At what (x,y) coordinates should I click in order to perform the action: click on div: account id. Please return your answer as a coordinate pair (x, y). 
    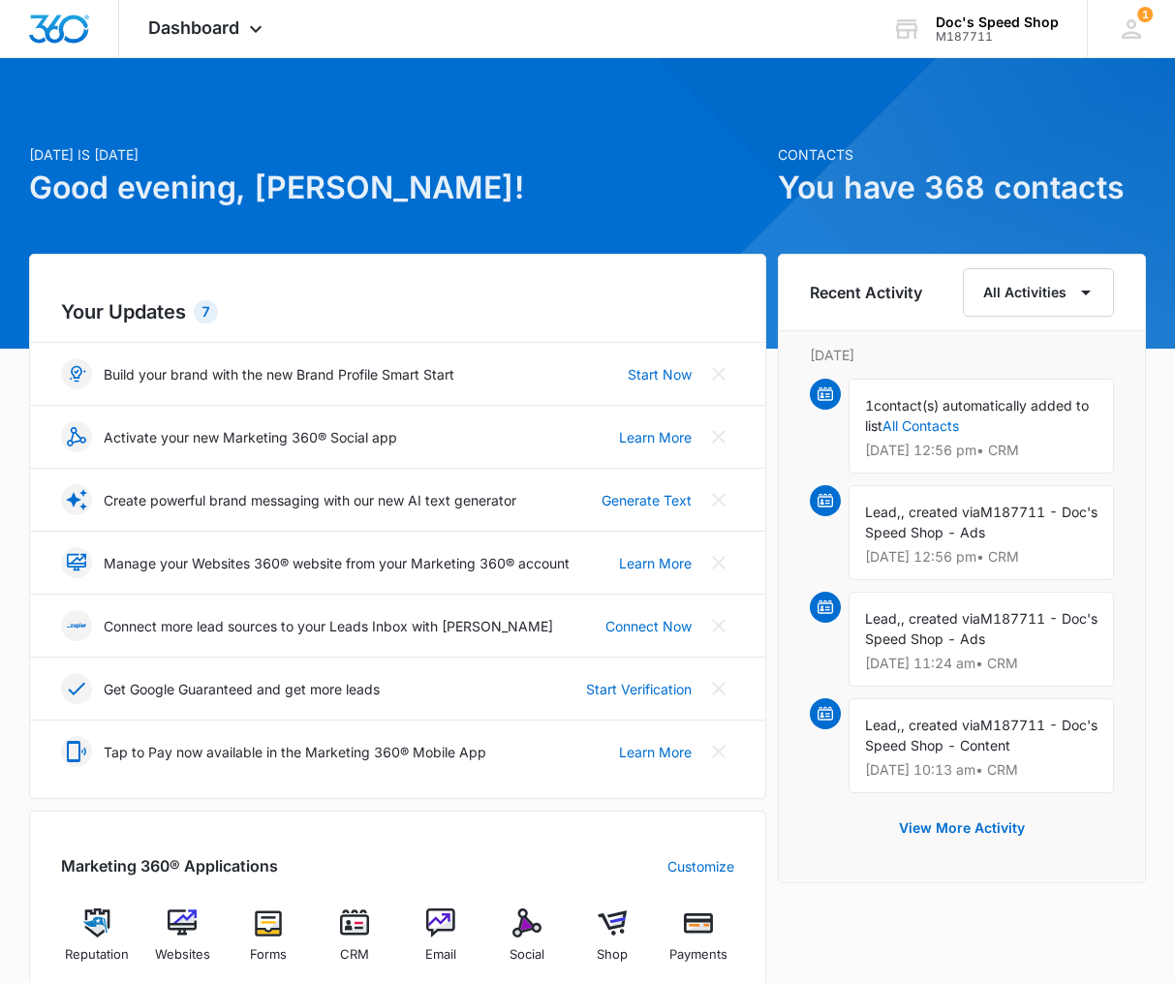
    Looking at the image, I should click on (997, 37).